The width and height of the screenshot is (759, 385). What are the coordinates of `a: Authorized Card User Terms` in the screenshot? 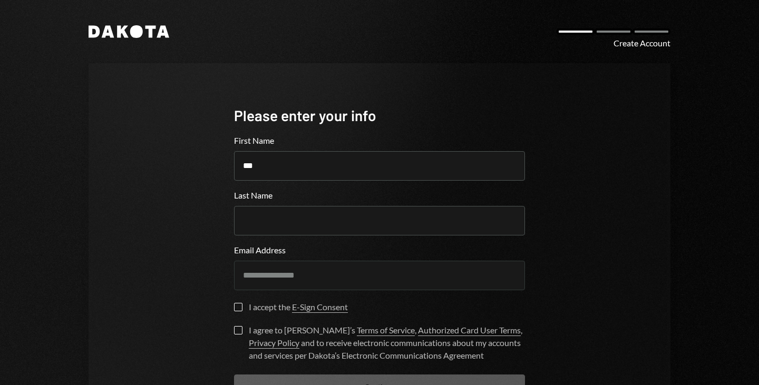 It's located at (469, 330).